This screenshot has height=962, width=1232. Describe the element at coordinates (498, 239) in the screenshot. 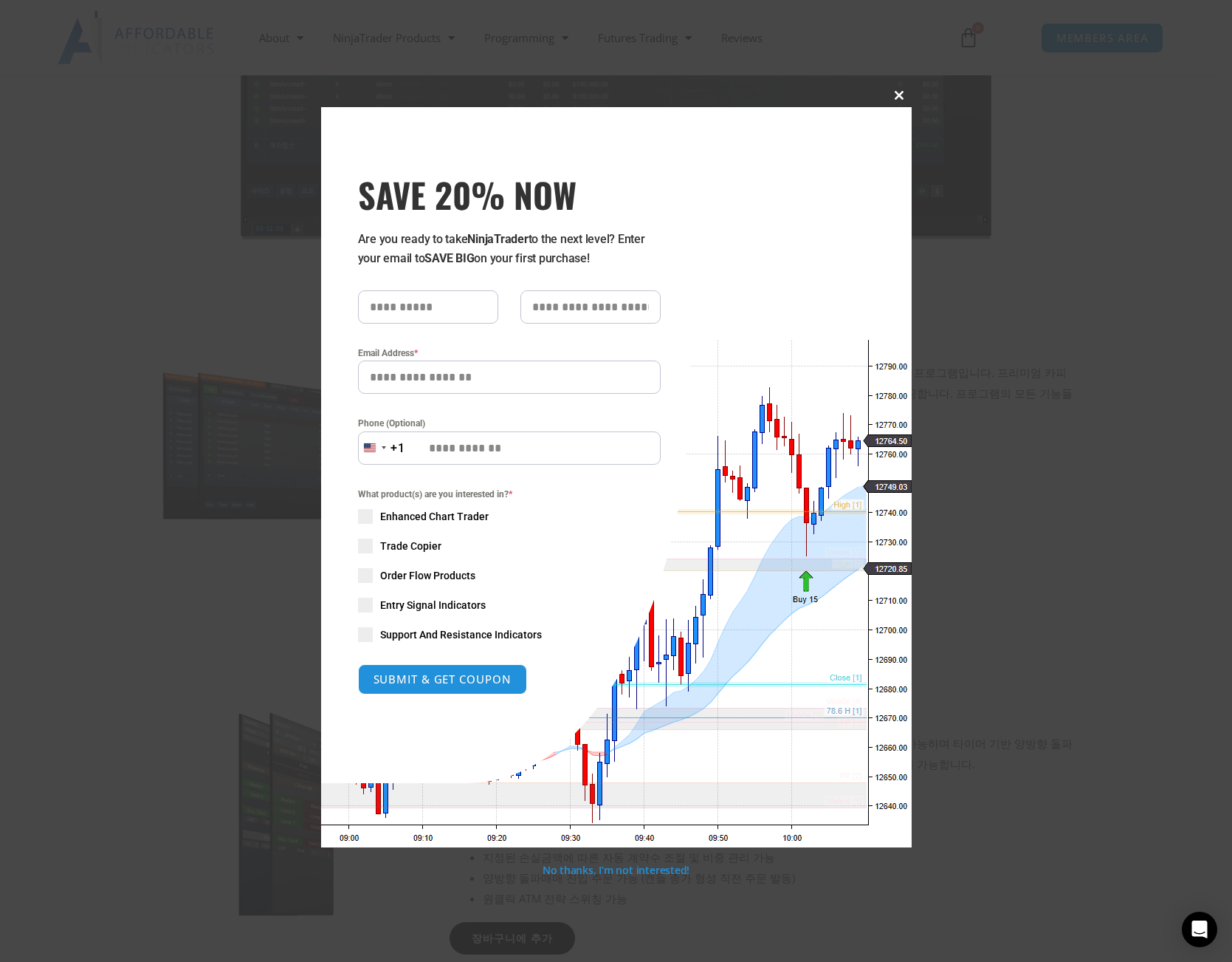

I see `strong: NinjaTrader` at that location.